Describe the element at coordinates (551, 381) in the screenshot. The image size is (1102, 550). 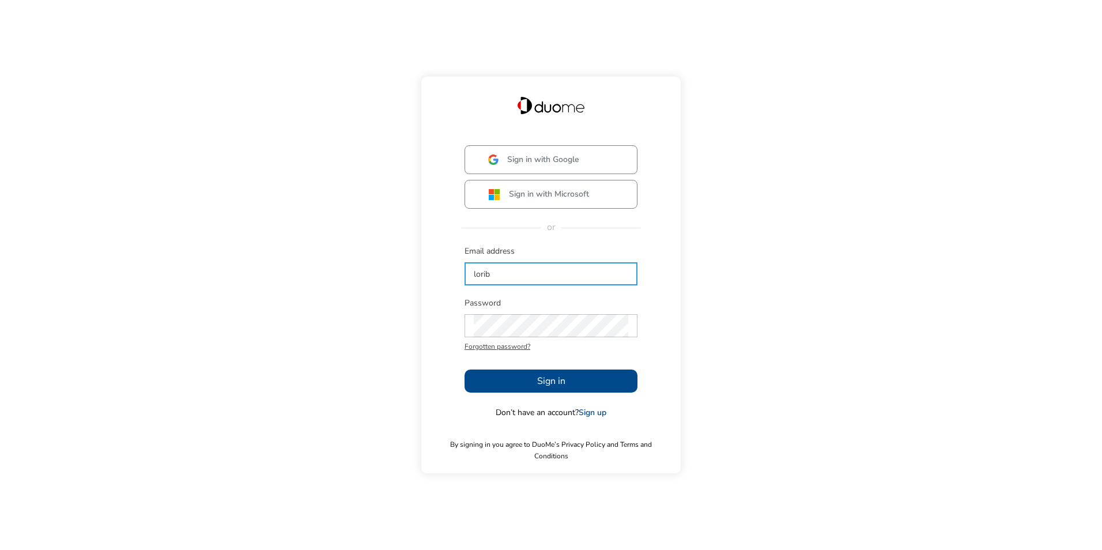
I see `button: Sign in` at that location.